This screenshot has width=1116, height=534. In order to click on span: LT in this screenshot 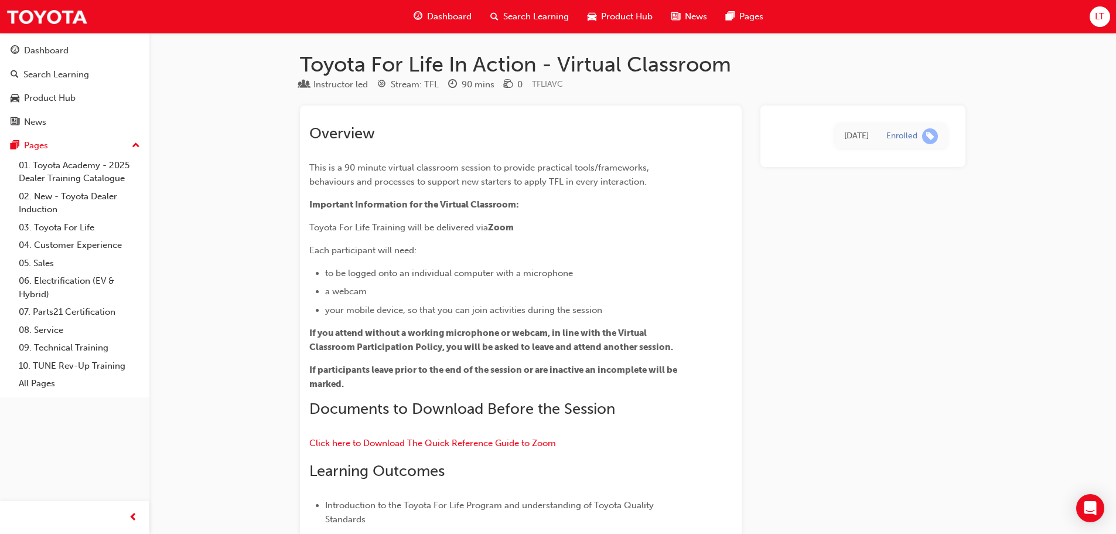, I will do `click(1099, 16)`.